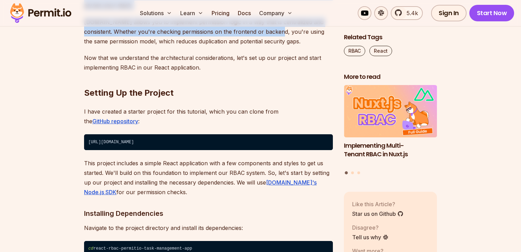 The width and height of the screenshot is (521, 252). Describe the element at coordinates (390, 126) in the screenshot. I see `li: 1 of 3` at that location.